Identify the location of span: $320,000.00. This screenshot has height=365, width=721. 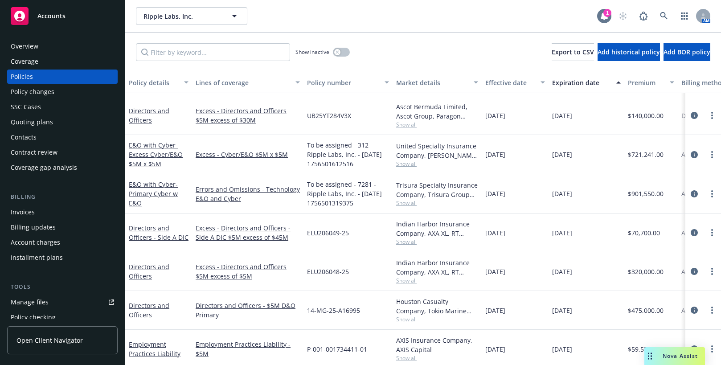
(646, 272).